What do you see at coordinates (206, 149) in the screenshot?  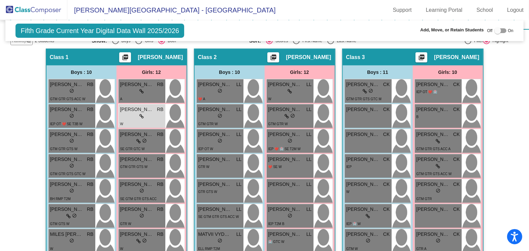 I see `span: IEP OT W` at bounding box center [206, 149].